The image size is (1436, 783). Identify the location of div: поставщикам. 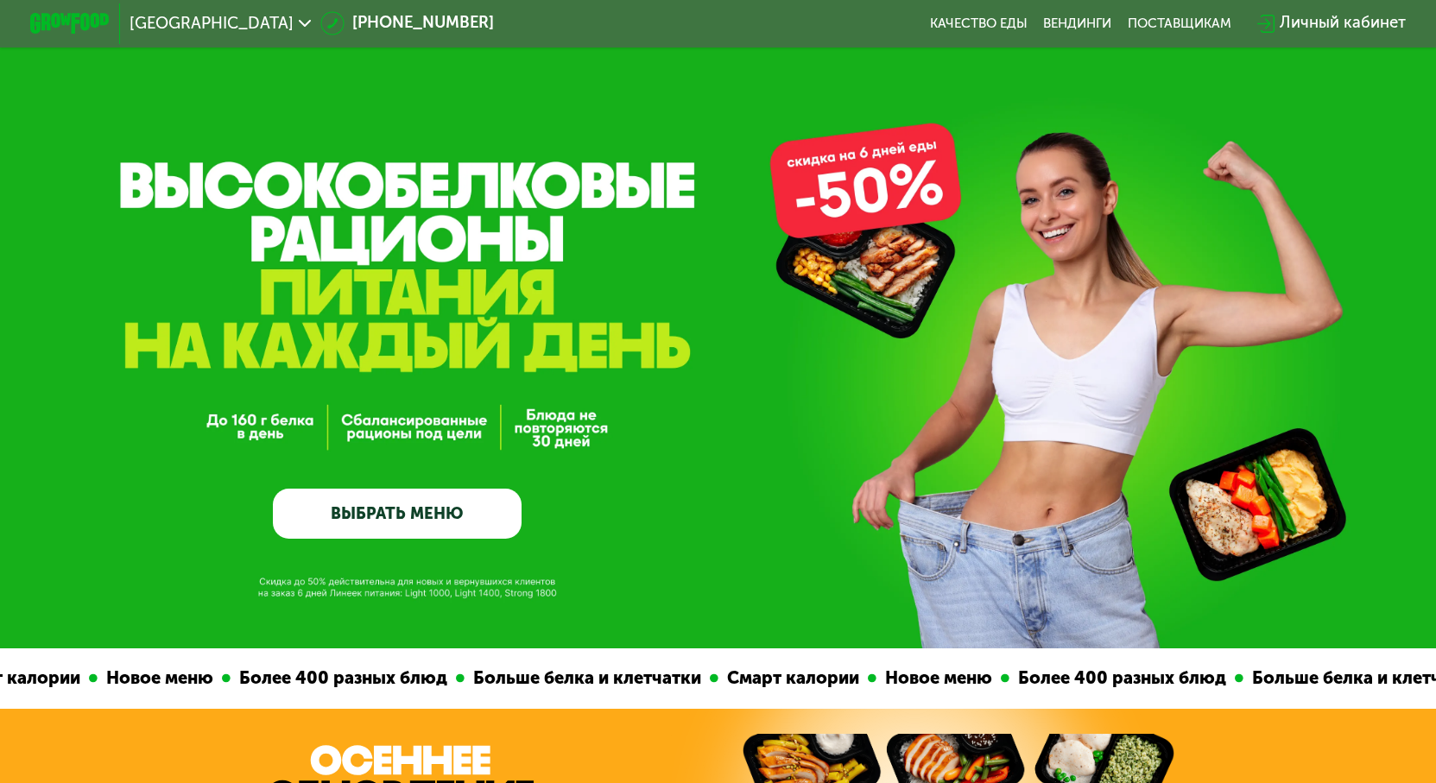
(1179, 23).